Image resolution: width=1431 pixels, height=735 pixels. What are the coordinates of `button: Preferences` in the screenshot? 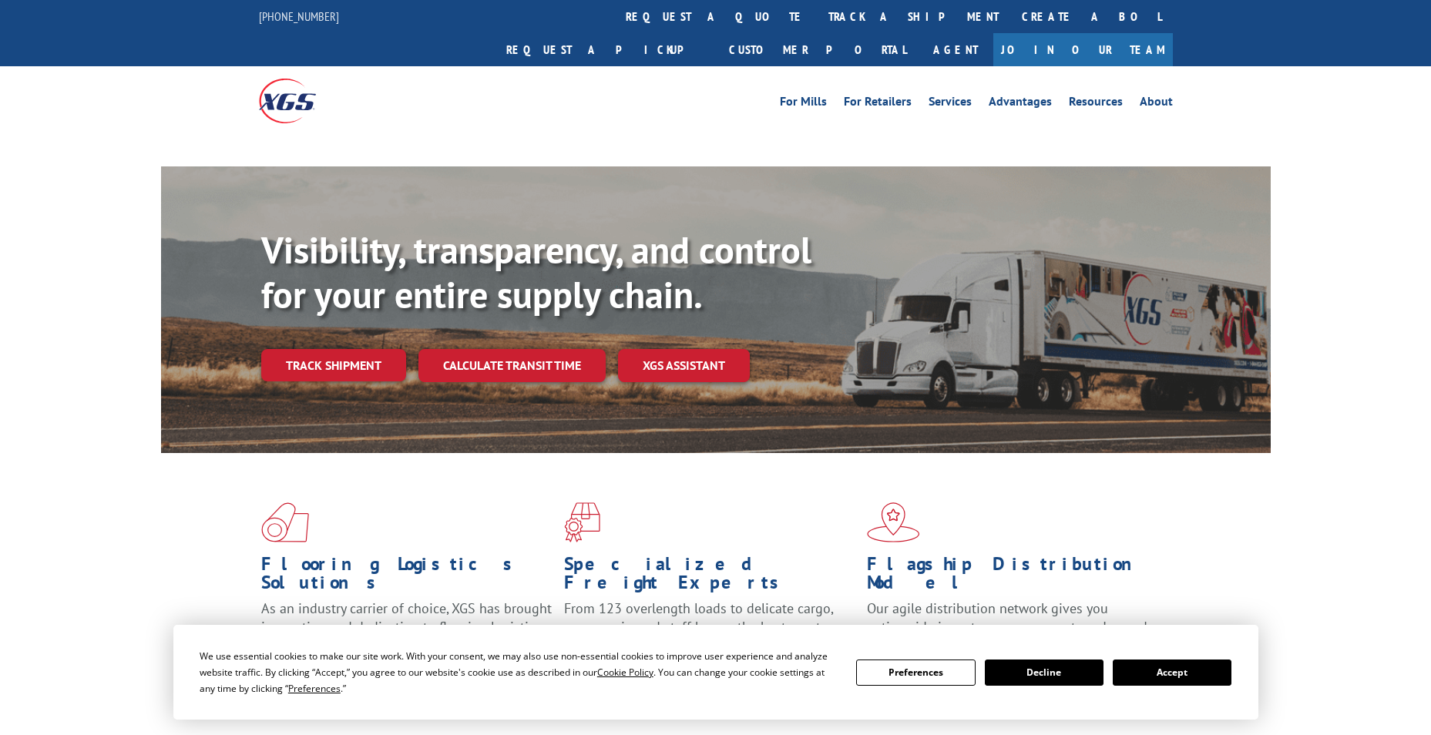 It's located at (916, 673).